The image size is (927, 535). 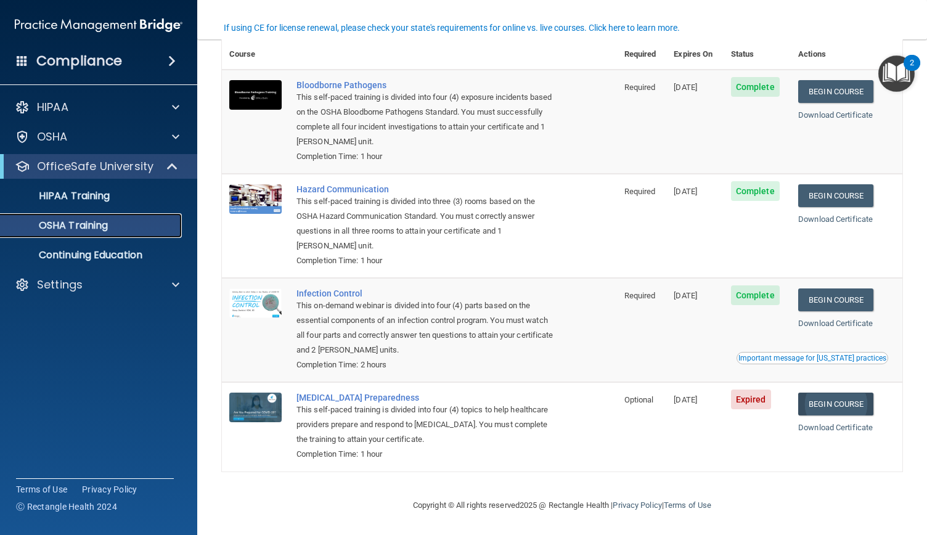 I want to click on p: OSHA, so click(x=52, y=137).